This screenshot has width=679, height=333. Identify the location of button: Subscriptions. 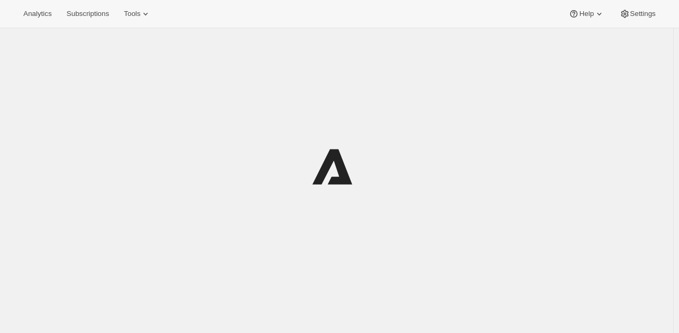
(88, 14).